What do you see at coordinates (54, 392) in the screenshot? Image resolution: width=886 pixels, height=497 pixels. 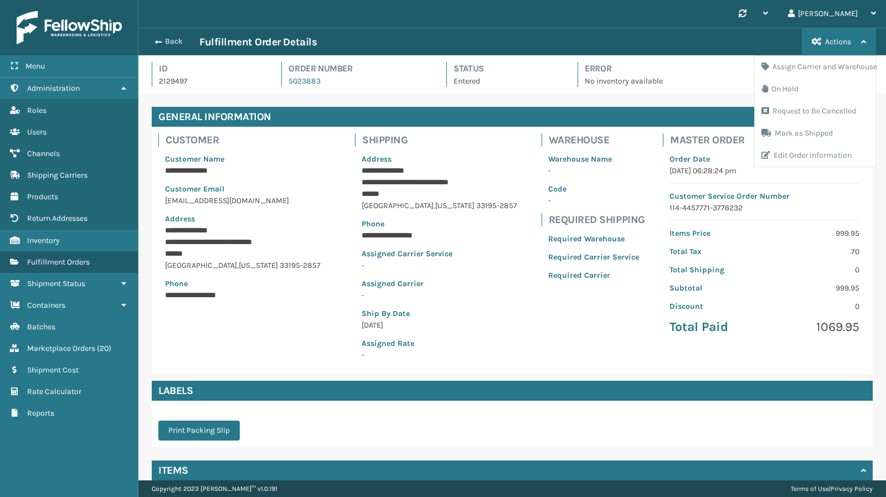 I see `span: Rate Calculator` at bounding box center [54, 392].